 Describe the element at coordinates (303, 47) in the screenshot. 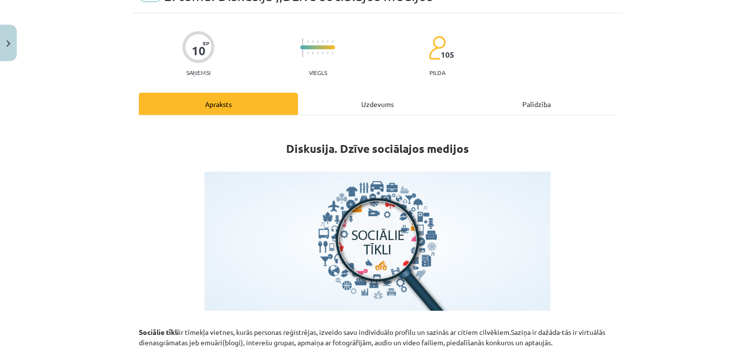

I see `img: icon-long-line-d9ea69661e0d244f92f715978eff75569469978d946b2353a9bb055b3ed8787d.svg` at that location.